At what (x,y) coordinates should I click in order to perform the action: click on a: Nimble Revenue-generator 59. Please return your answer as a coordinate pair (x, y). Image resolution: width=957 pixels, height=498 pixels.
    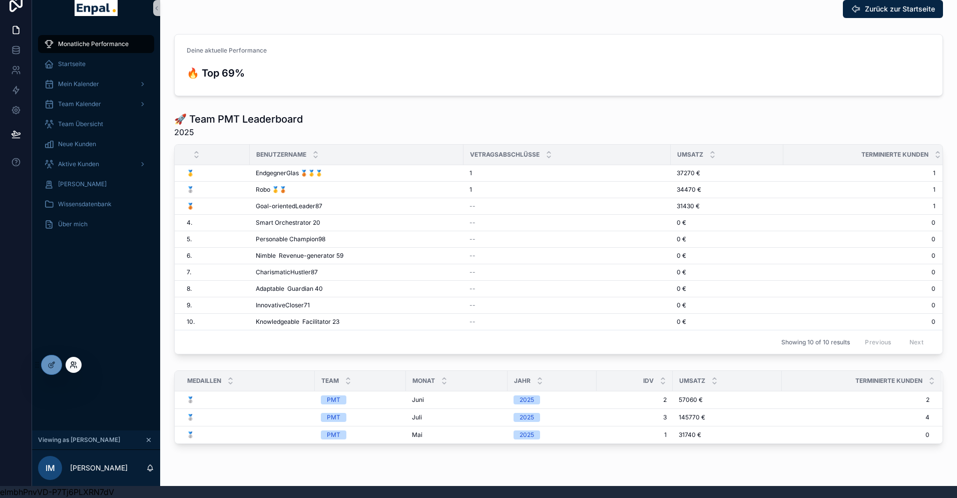
    Looking at the image, I should click on (356, 256).